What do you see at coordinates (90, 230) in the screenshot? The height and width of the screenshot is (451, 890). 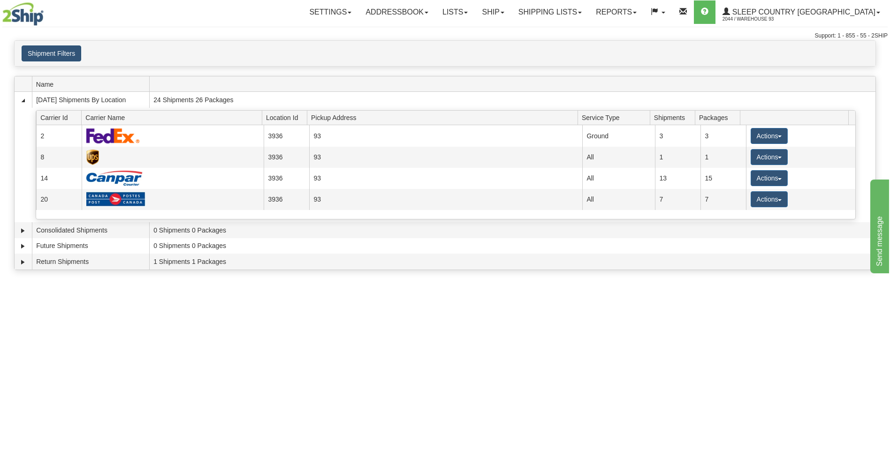 I see `td: Consolidated Shipments` at bounding box center [90, 230].